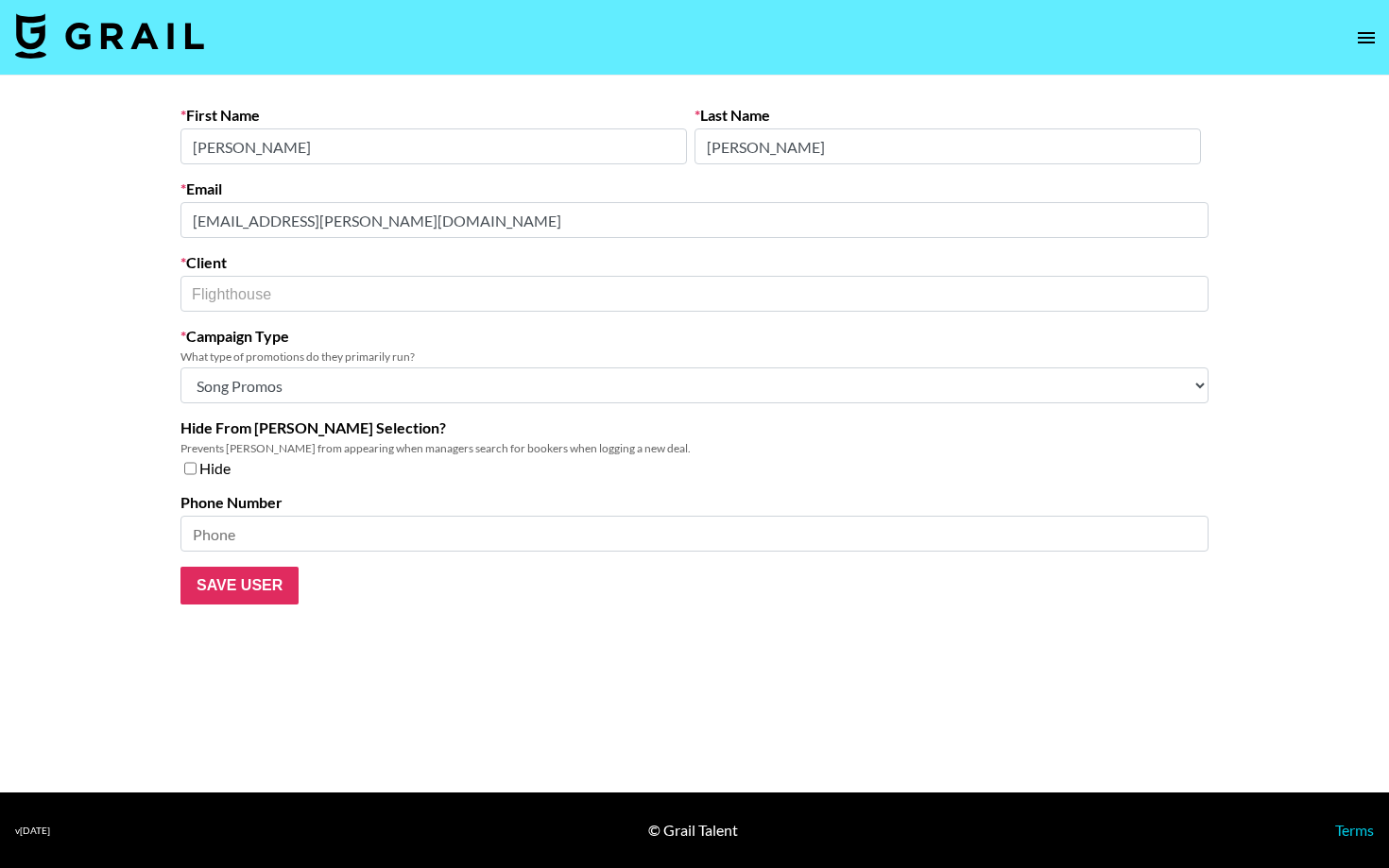 Image resolution: width=1389 pixels, height=868 pixels. What do you see at coordinates (694, 220) in the screenshot?
I see `input: Email` at bounding box center [694, 220].